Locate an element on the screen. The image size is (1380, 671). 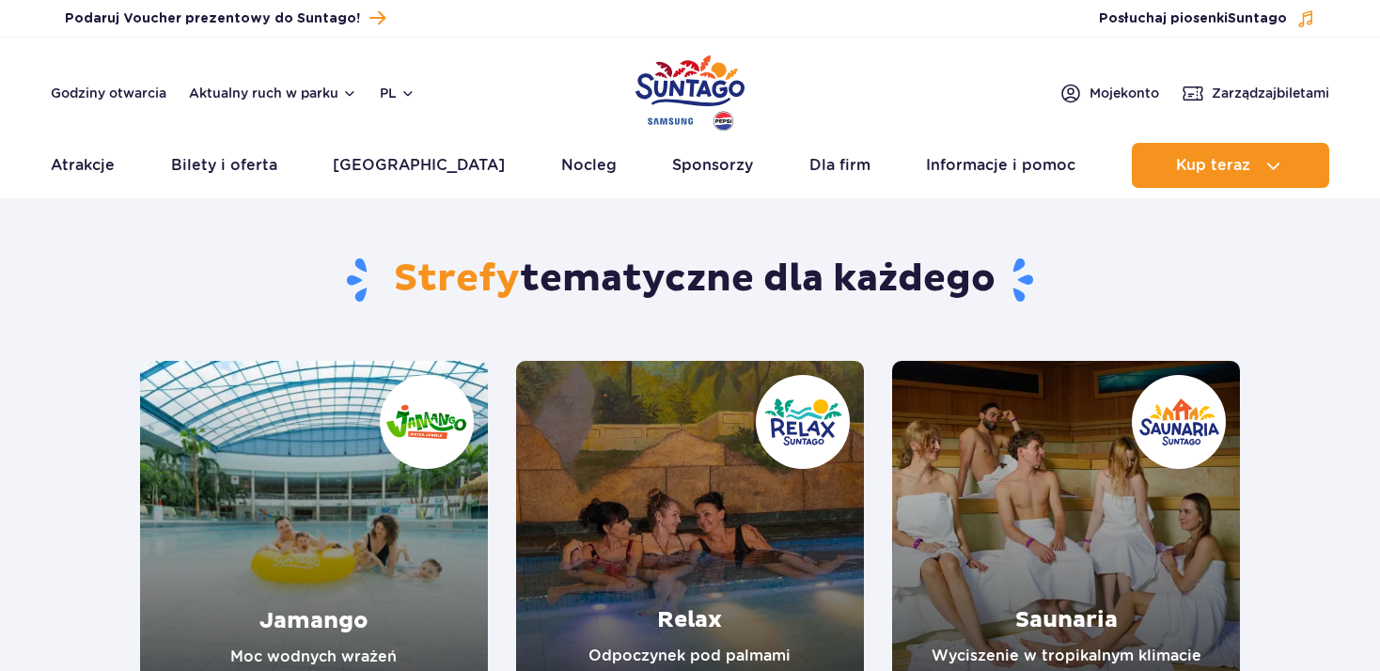
span: Posłuchaj piosenki is located at coordinates (1193, 19).